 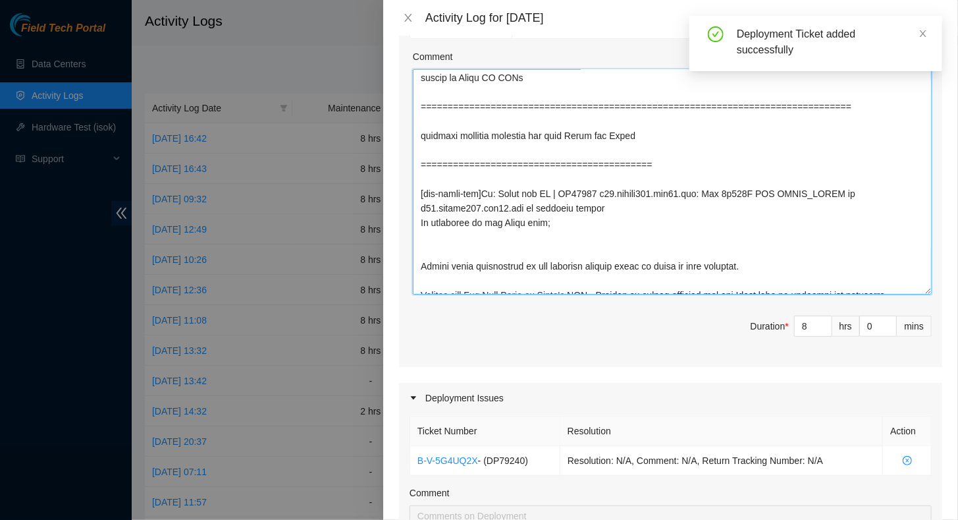 What do you see at coordinates (670, 398) in the screenshot?
I see `div: Deployment Issues` at bounding box center [670, 398].